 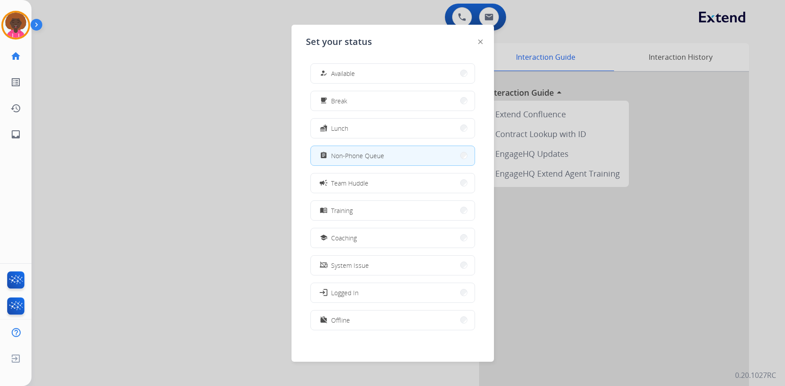 I want to click on mat-icon: fastfood, so click(x=323, y=128).